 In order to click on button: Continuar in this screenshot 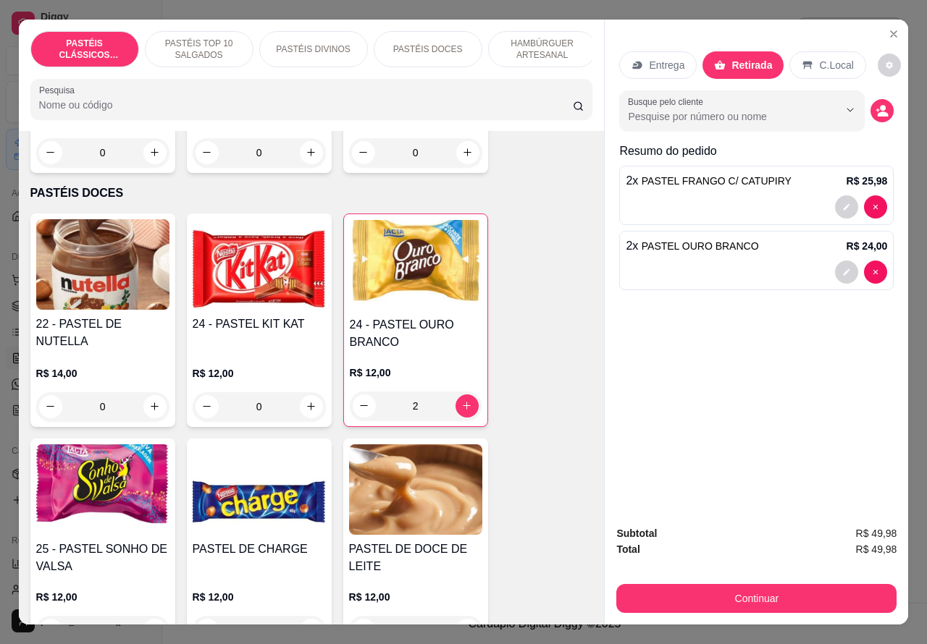, I will do `click(756, 599)`.